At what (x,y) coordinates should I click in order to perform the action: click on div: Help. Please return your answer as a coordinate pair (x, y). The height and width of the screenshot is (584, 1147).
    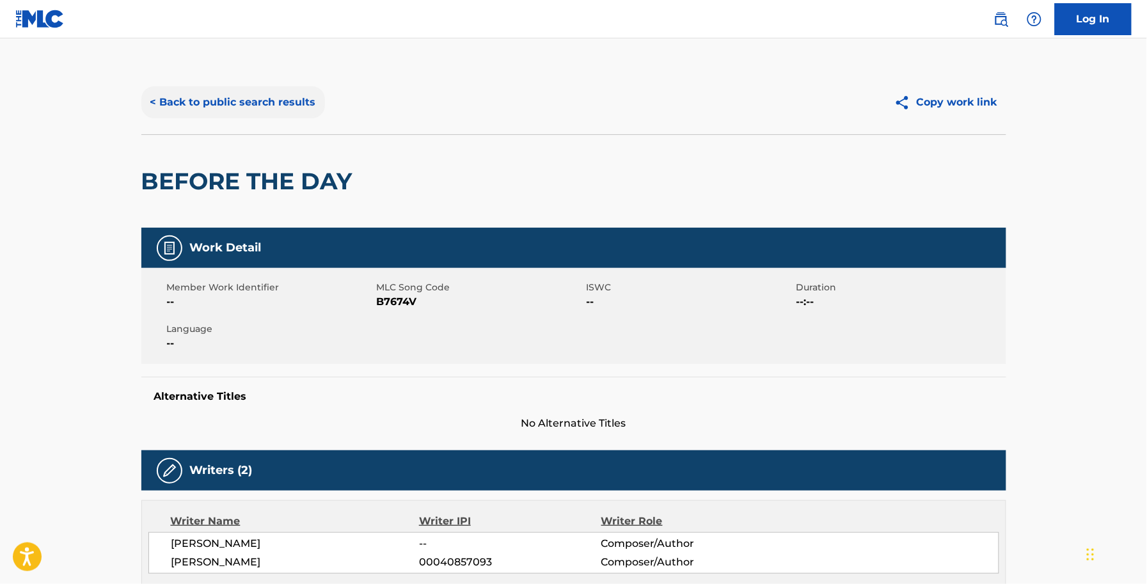
    Looking at the image, I should click on (1034, 19).